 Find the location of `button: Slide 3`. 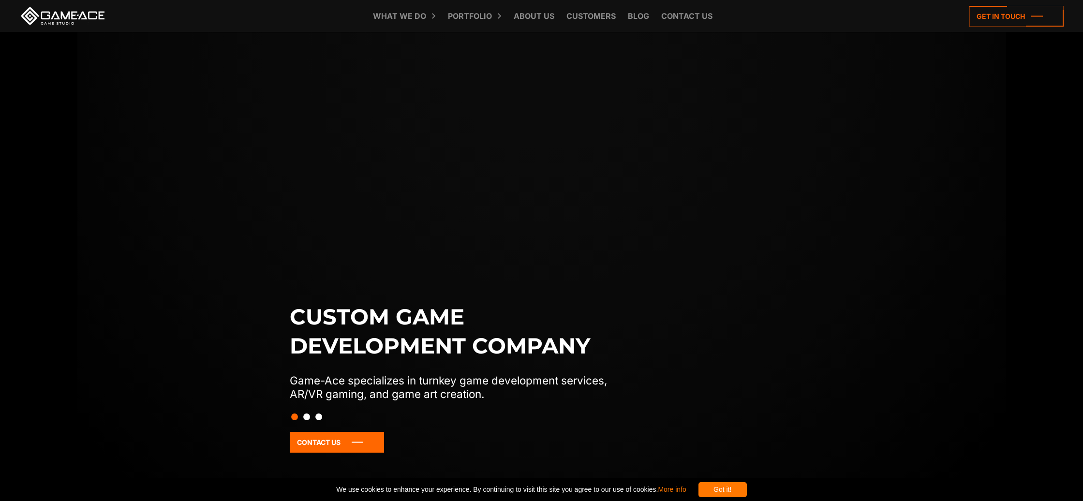

button: Slide 3 is located at coordinates (319, 417).